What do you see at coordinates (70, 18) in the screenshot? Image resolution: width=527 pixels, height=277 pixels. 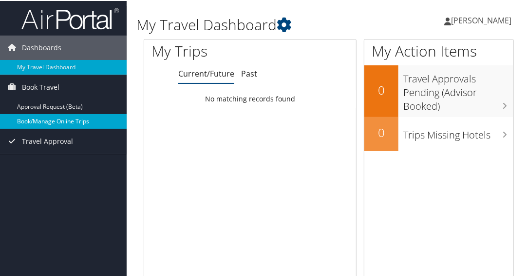 I see `img: airportal-logo.png` at bounding box center [70, 18].